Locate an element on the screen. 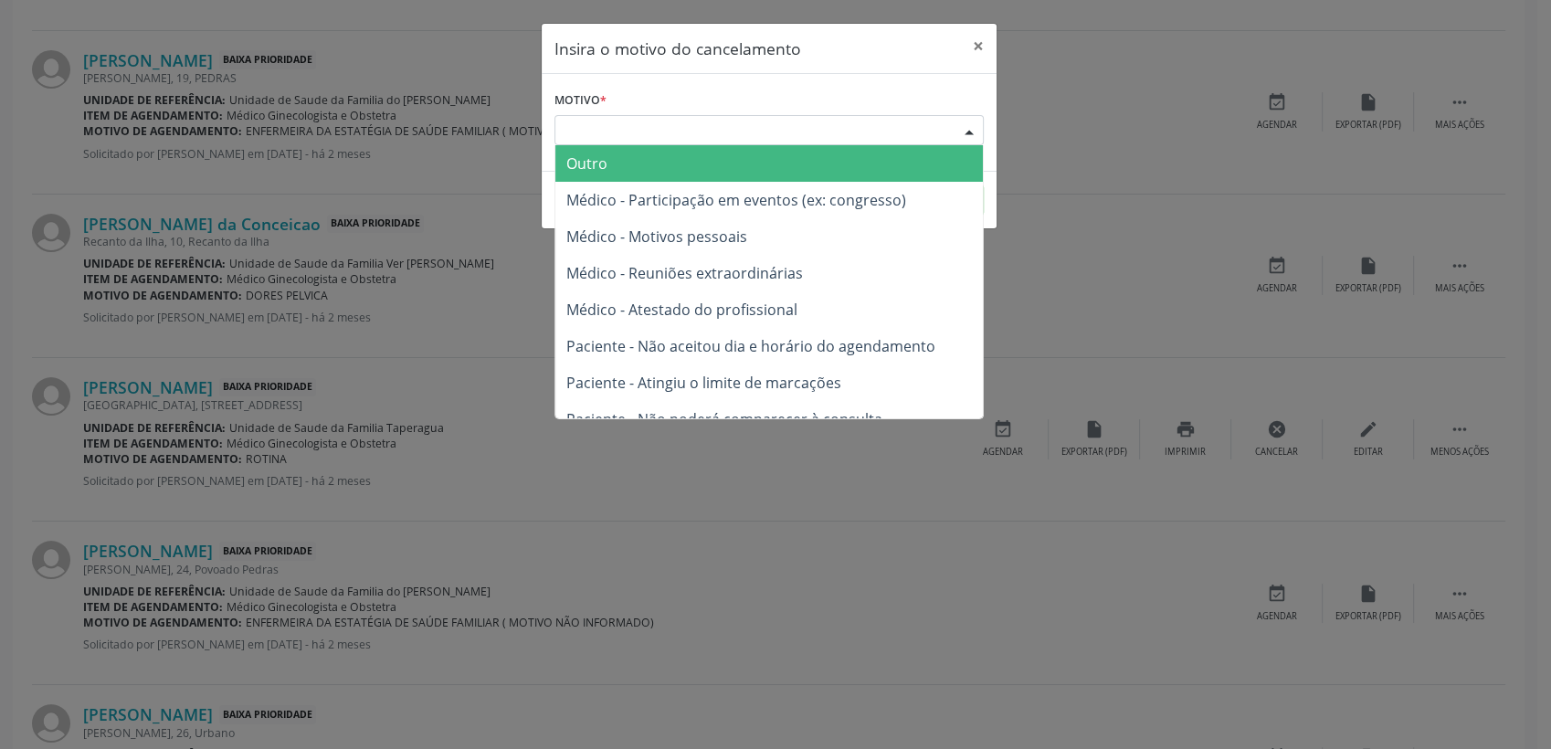  span: Paciente - Atingiu o limite de marcações is located at coordinates (703, 383).